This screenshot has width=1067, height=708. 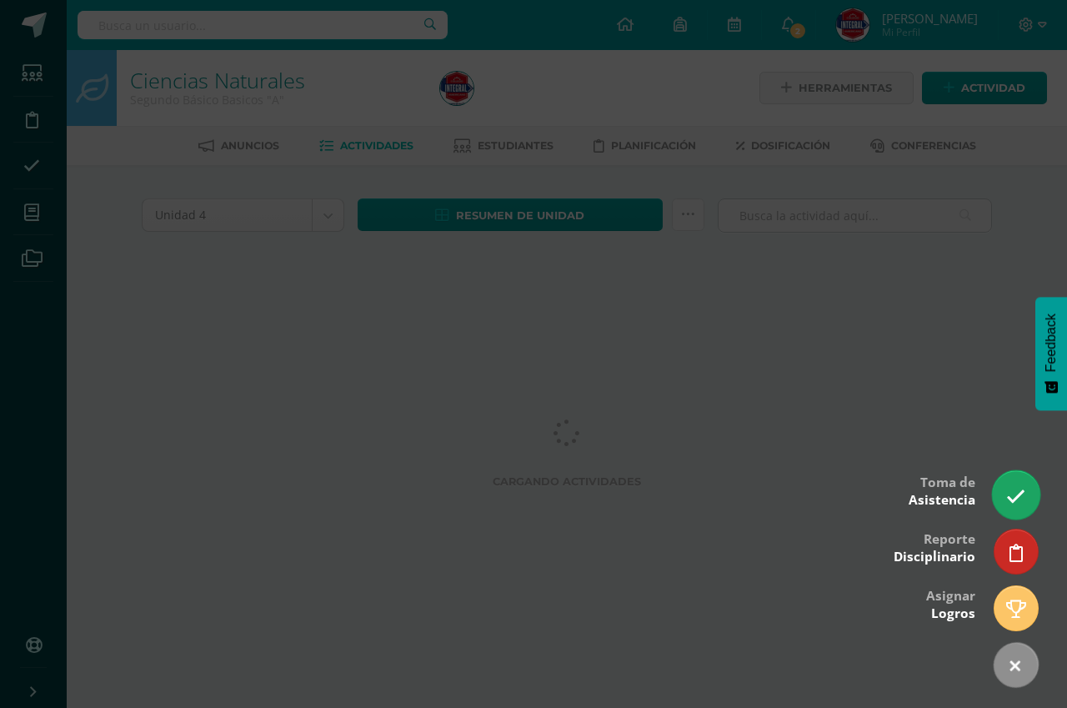 What do you see at coordinates (953, 613) in the screenshot?
I see `span: Logros` at bounding box center [953, 613].